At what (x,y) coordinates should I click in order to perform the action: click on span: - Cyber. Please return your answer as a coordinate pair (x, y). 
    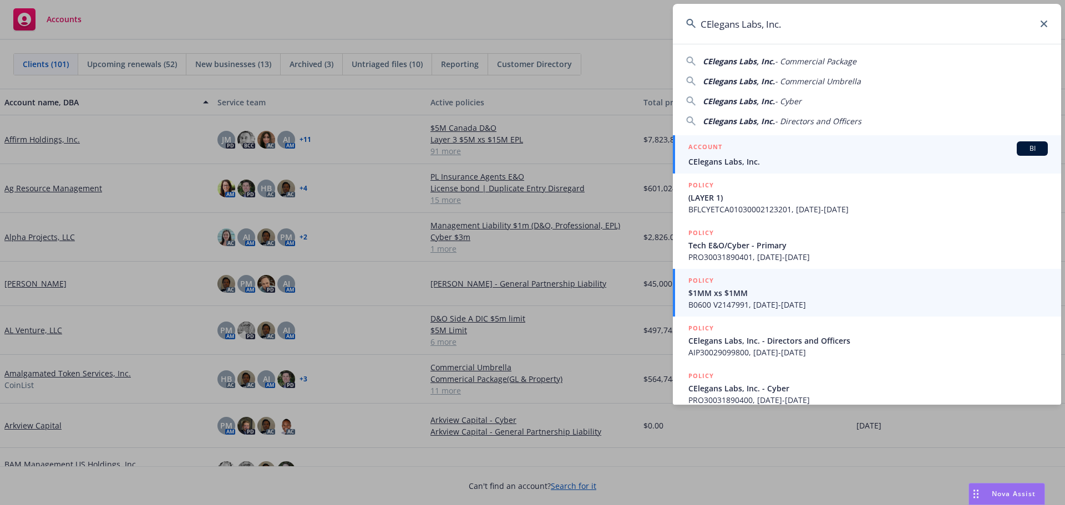
    Looking at the image, I should click on (788, 101).